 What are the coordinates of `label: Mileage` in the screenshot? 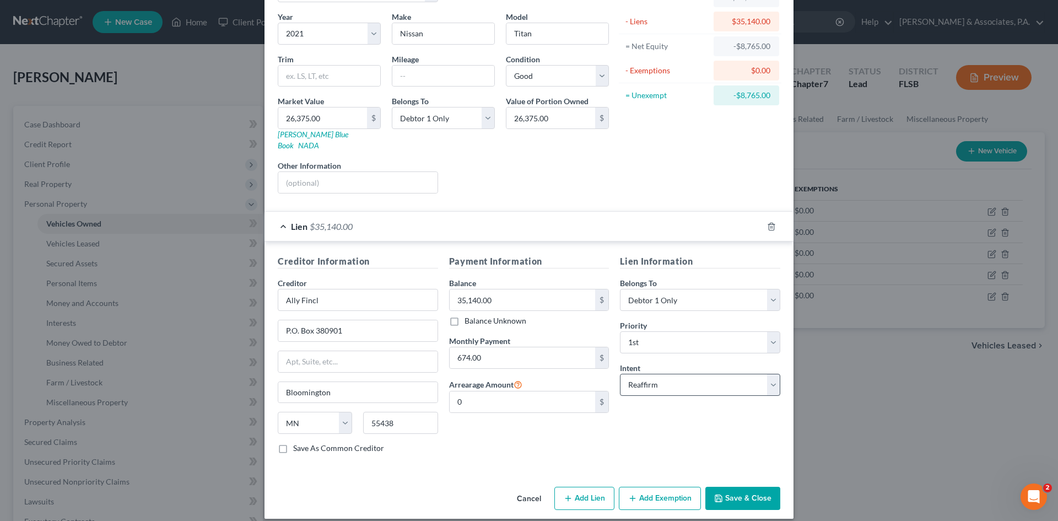 It's located at (405, 59).